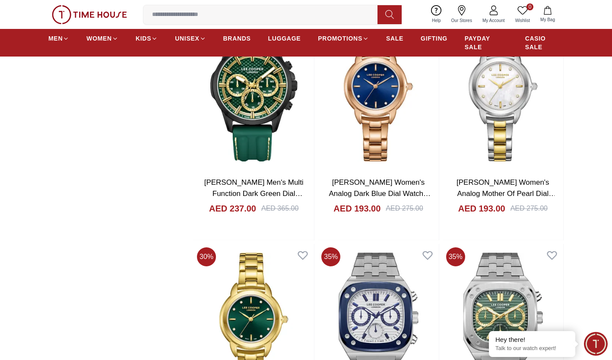 This screenshot has height=360, width=612. Describe the element at coordinates (143, 38) in the screenshot. I see `span: KIDS` at that location.